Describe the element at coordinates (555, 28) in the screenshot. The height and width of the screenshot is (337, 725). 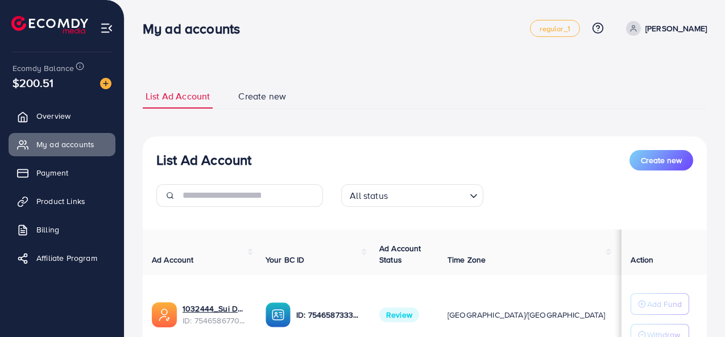
I see `a: regular_1` at that location.